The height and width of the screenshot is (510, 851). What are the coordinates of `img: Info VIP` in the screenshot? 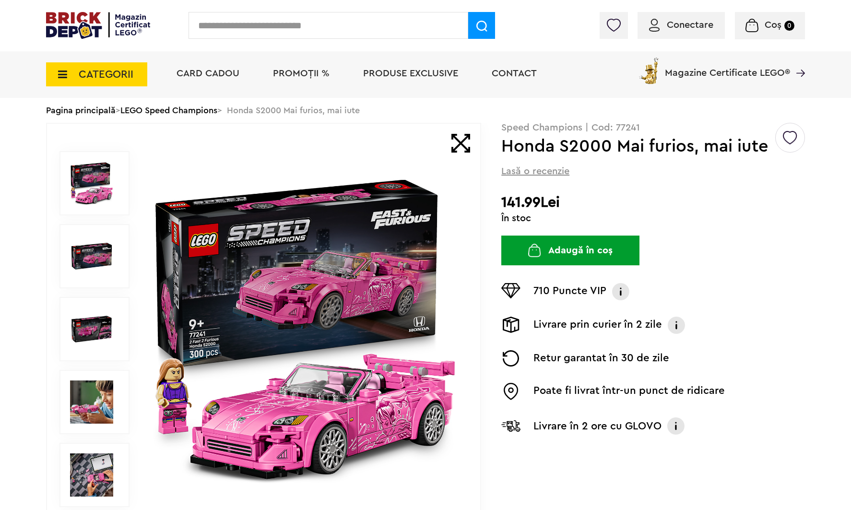 It's located at (621, 292).